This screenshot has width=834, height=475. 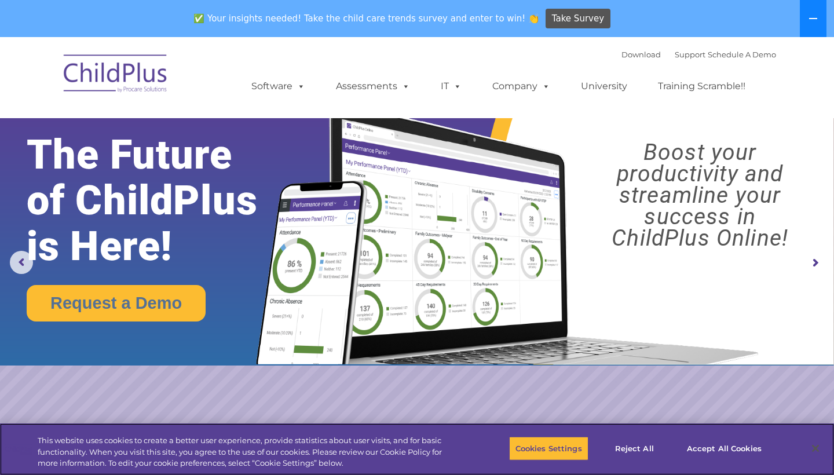 What do you see at coordinates (816, 449) in the screenshot?
I see `button: Close` at bounding box center [816, 449].